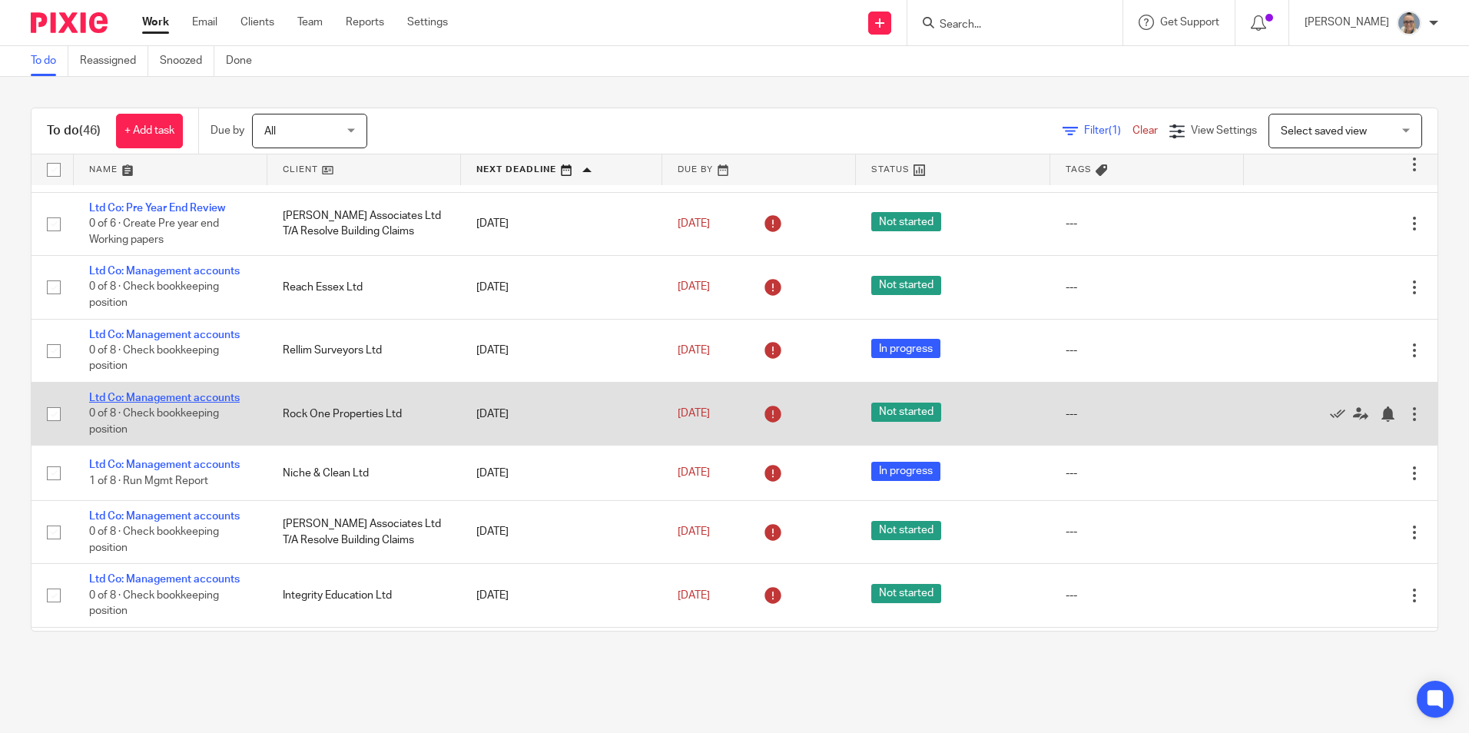 This screenshot has height=733, width=1469. What do you see at coordinates (74, 131) in the screenshot?
I see `h1: To do` at bounding box center [74, 131].